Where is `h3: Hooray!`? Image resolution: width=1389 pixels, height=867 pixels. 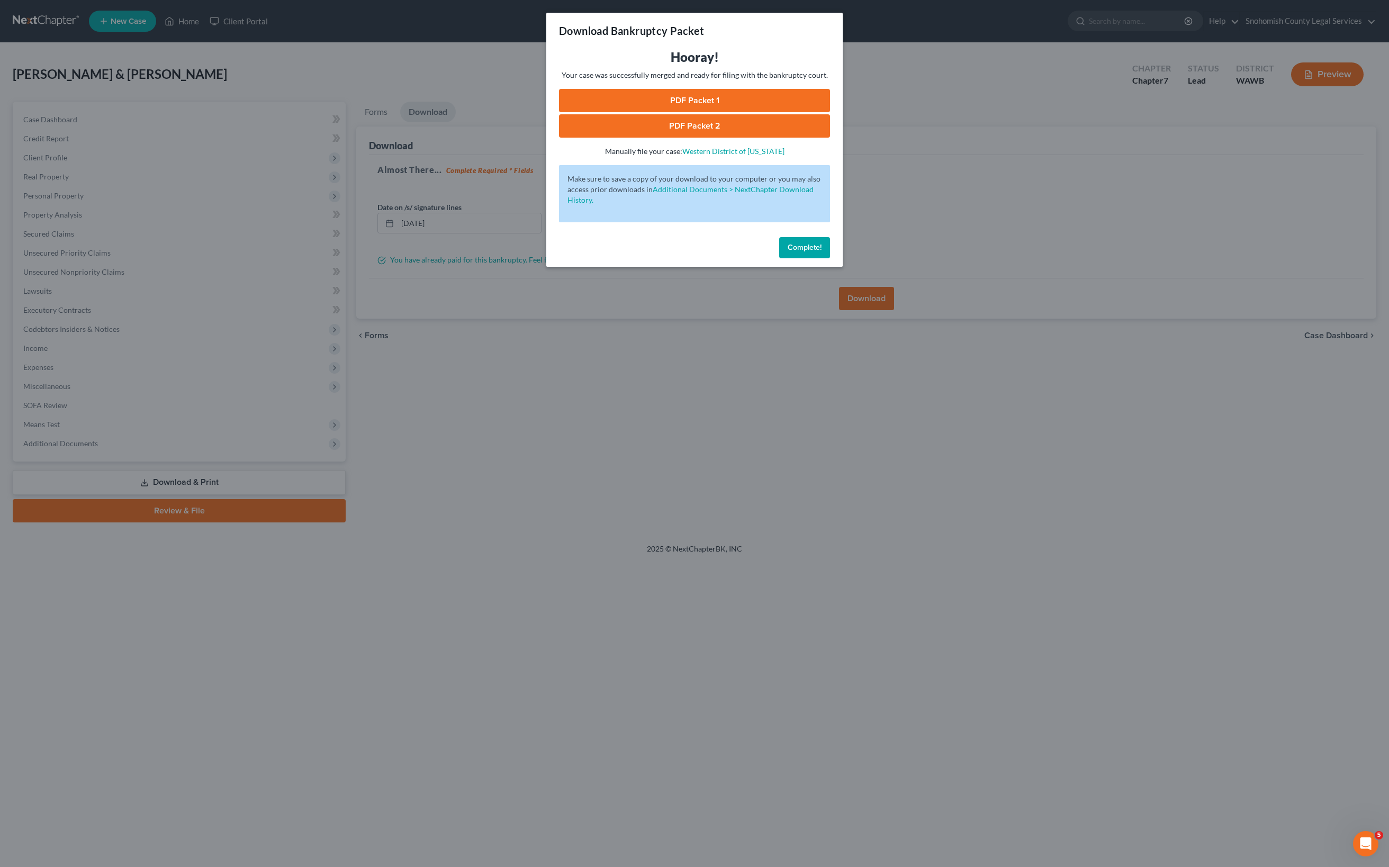
h3: Hooray! is located at coordinates (695, 57).